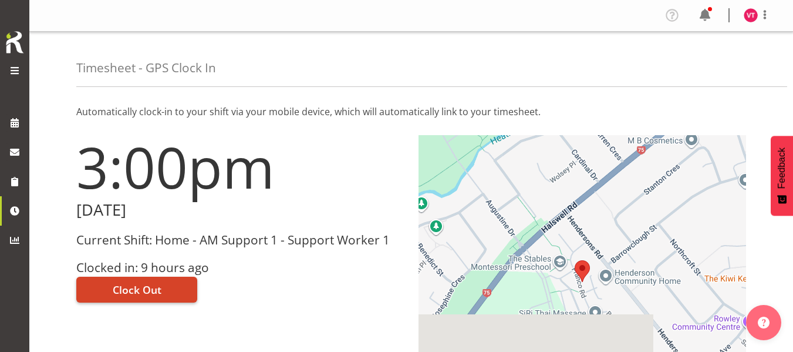  Describe the element at coordinates (764, 322) in the screenshot. I see `img: help-xxl-2.png` at that location.